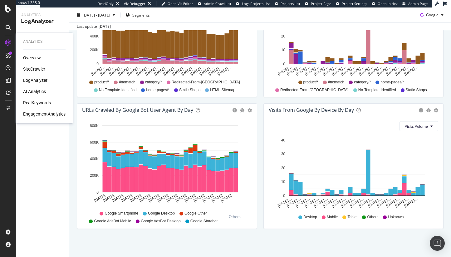 Image resolution: width=451 pixels, height=257 pixels. I want to click on a: LogAnalyzer, so click(35, 80).